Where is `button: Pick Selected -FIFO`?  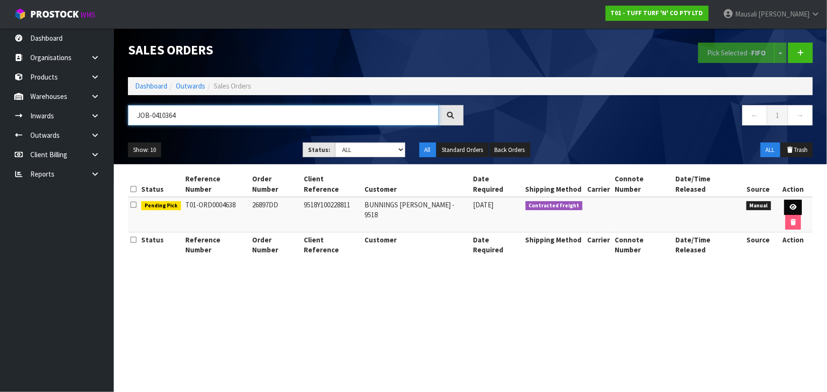
button: Pick Selected -FIFO is located at coordinates (736, 53).